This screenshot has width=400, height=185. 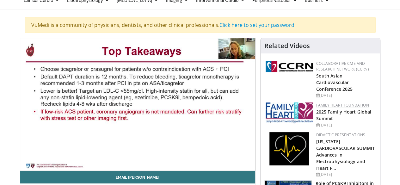 What do you see at coordinates (138, 104) in the screenshot?
I see `video-js: Video Player` at bounding box center [138, 104].